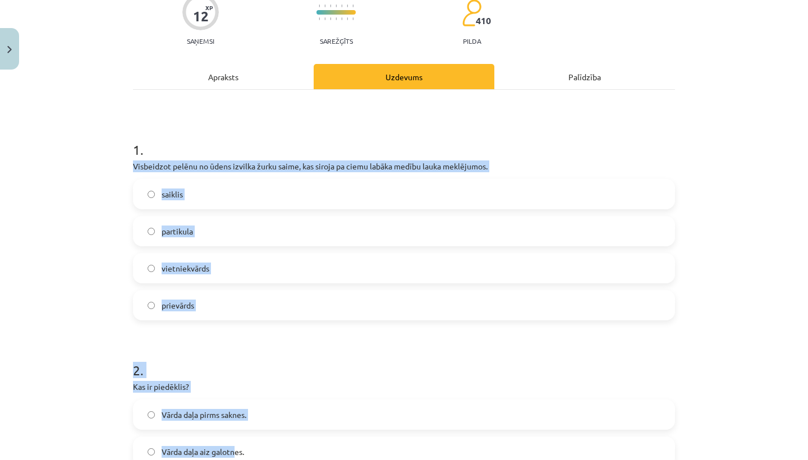 This screenshot has height=460, width=808. I want to click on img: icon-close-lesson-0947bae3869378f0d4975bcd49f059093ad1ed9edebbc8119c70593378902aed.svg, so click(10, 49).